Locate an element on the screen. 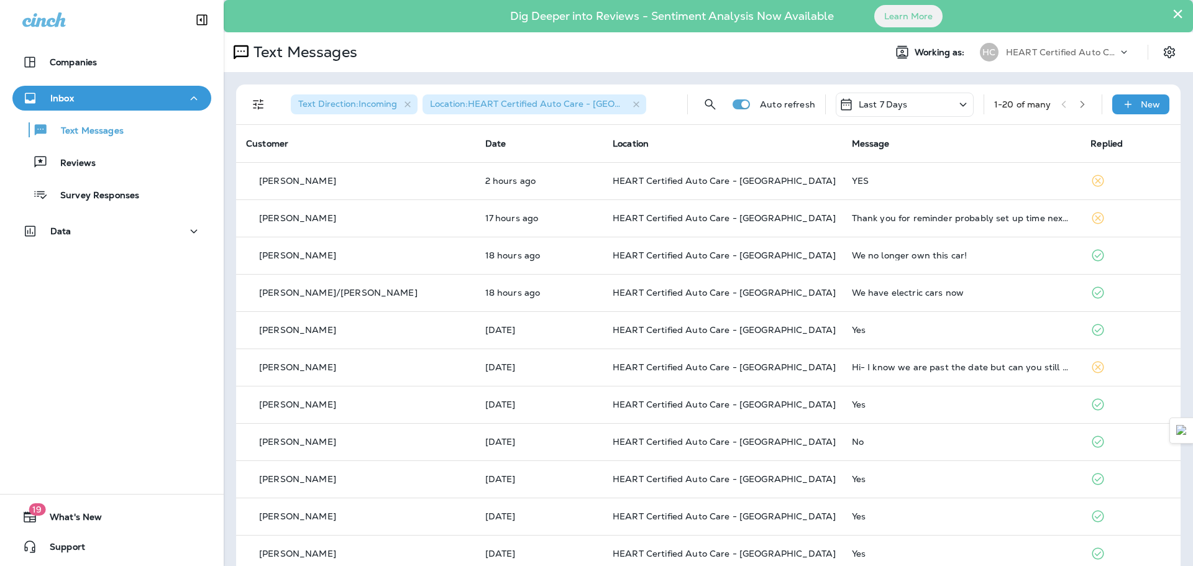 The image size is (1193, 566). button: Companies is located at coordinates (112, 62).